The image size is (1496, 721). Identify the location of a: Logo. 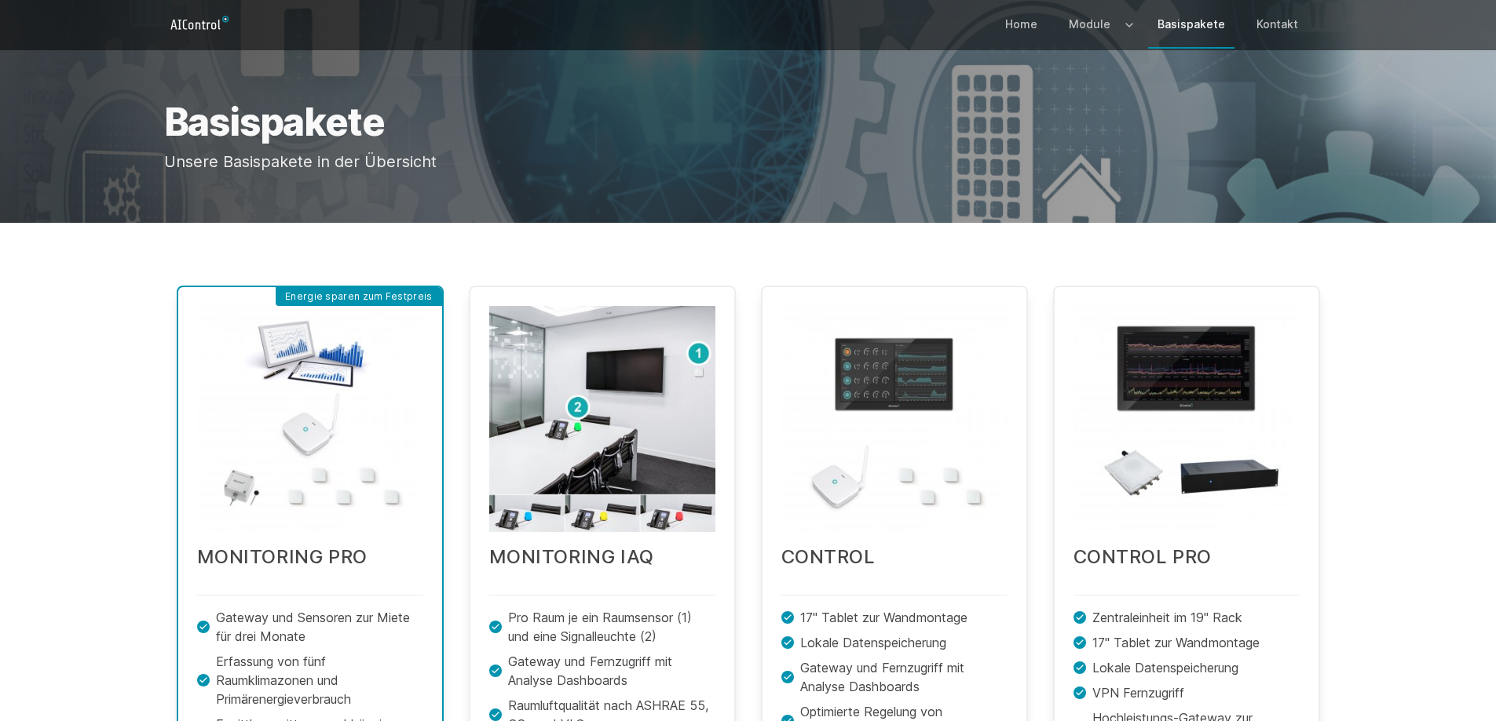
(203, 24).